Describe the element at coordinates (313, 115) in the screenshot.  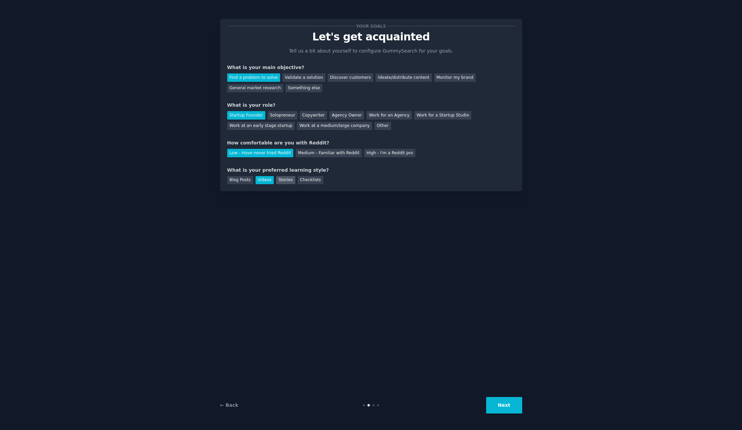
I see `div: Copywriter` at that location.